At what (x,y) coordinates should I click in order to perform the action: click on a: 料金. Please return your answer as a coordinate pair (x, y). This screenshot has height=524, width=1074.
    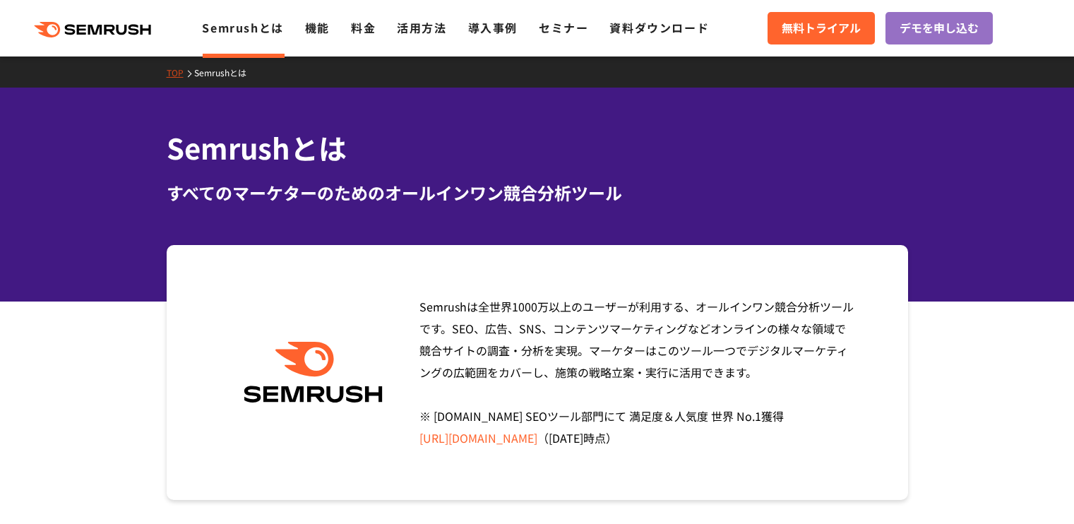
    Looking at the image, I should click on (363, 28).